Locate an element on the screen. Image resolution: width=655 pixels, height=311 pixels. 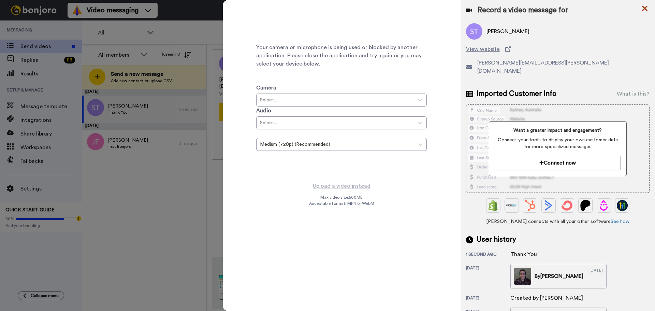
label: Camera is located at coordinates (266, 88).